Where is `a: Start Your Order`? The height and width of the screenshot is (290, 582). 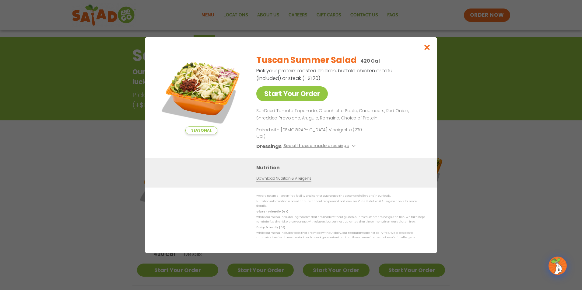
a: Start Your Order is located at coordinates (292, 94).